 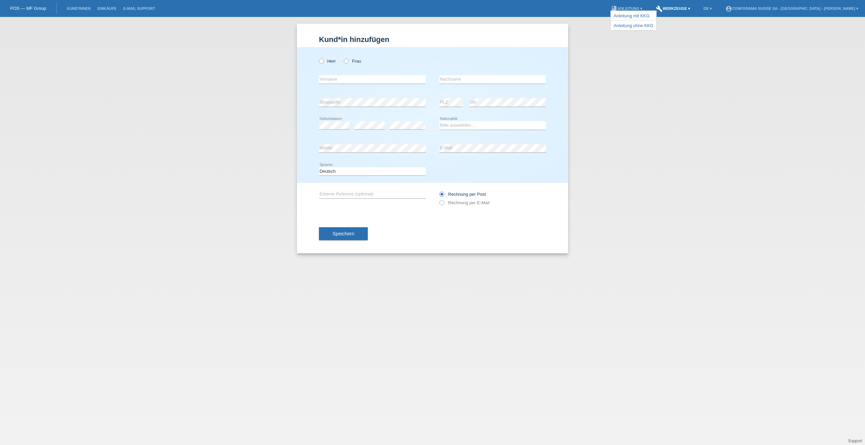 I want to click on a: Anleitung mit KKG, so click(x=632, y=16).